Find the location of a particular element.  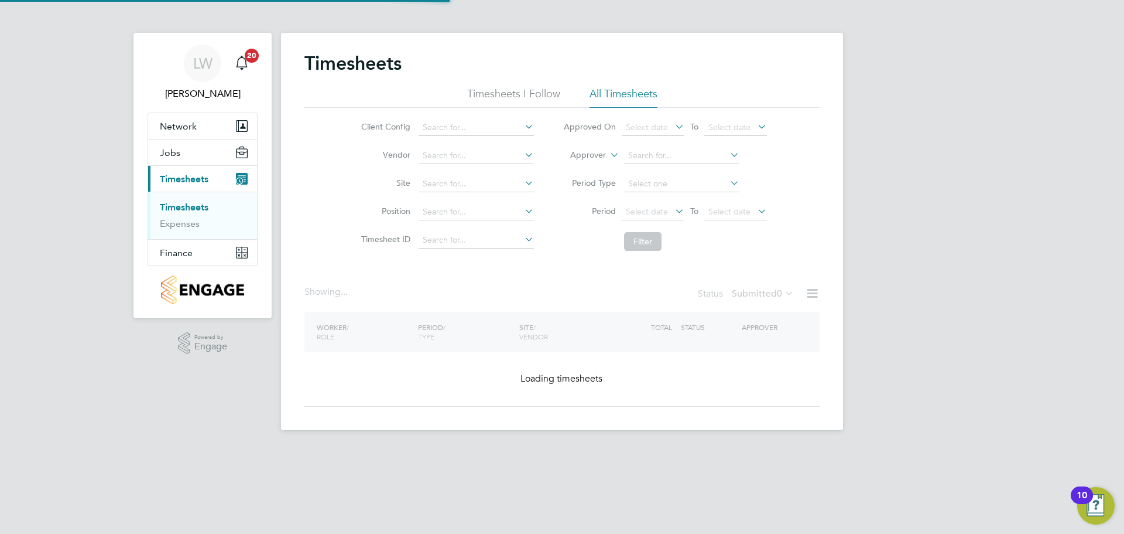

button: Finance is located at coordinates (203, 252).